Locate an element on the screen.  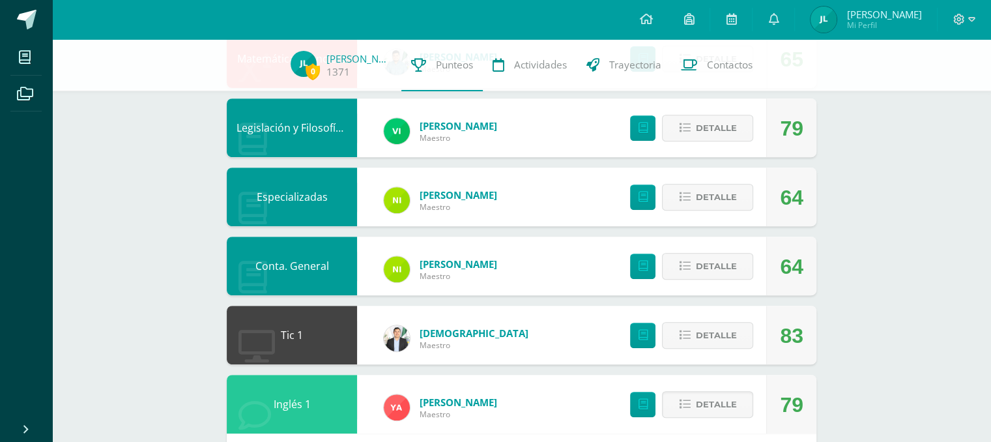
img: aa2172f3e2372f881a61fb647ea0edf1.png is located at coordinates (397, 338).